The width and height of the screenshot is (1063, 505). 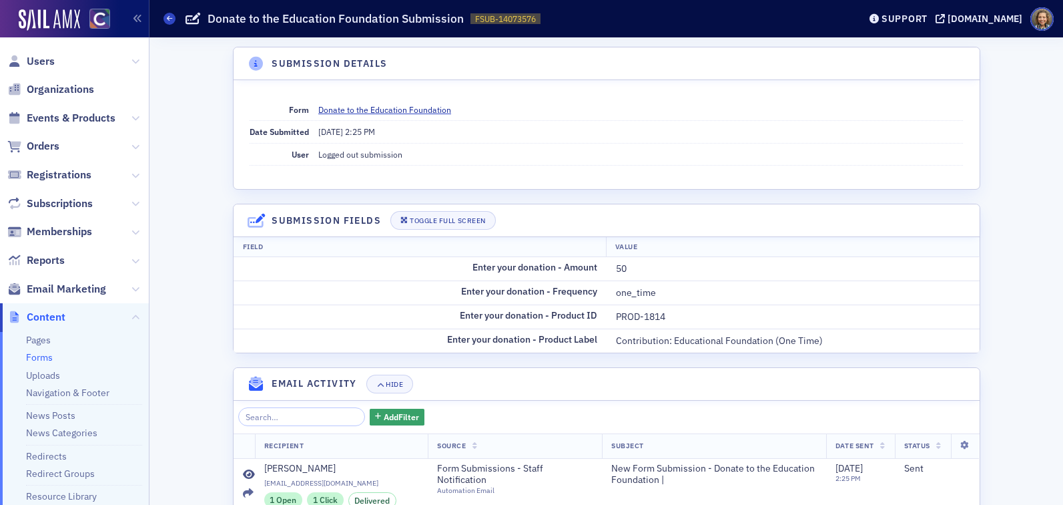 What do you see at coordinates (714, 474) in the screenshot?
I see `span: New Form Submission - Donate to the Education Foundation |` at bounding box center [714, 474].